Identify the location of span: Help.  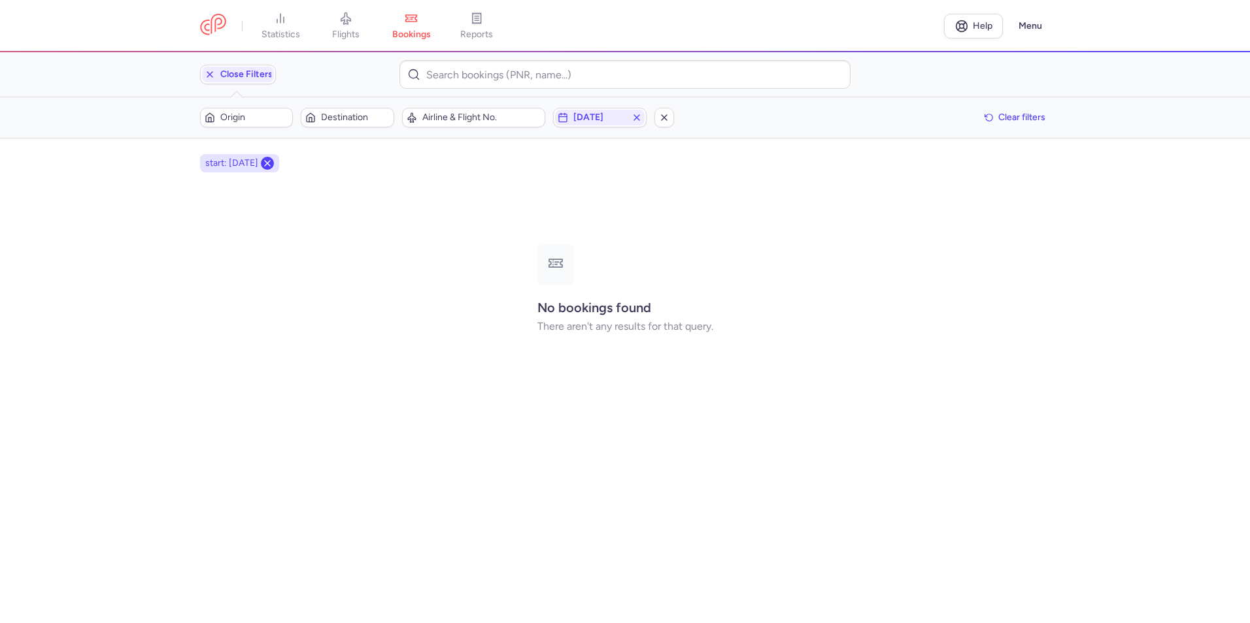
(982, 25).